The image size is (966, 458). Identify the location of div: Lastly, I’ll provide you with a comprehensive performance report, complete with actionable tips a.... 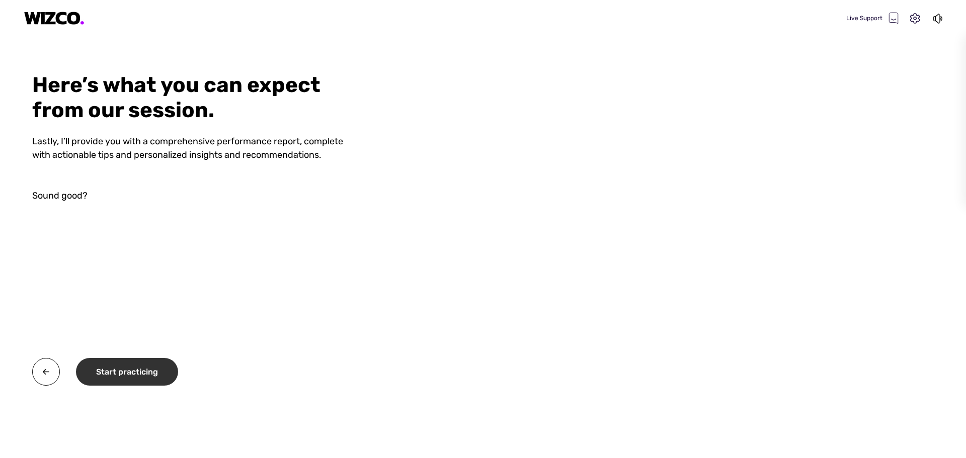
(193, 168).